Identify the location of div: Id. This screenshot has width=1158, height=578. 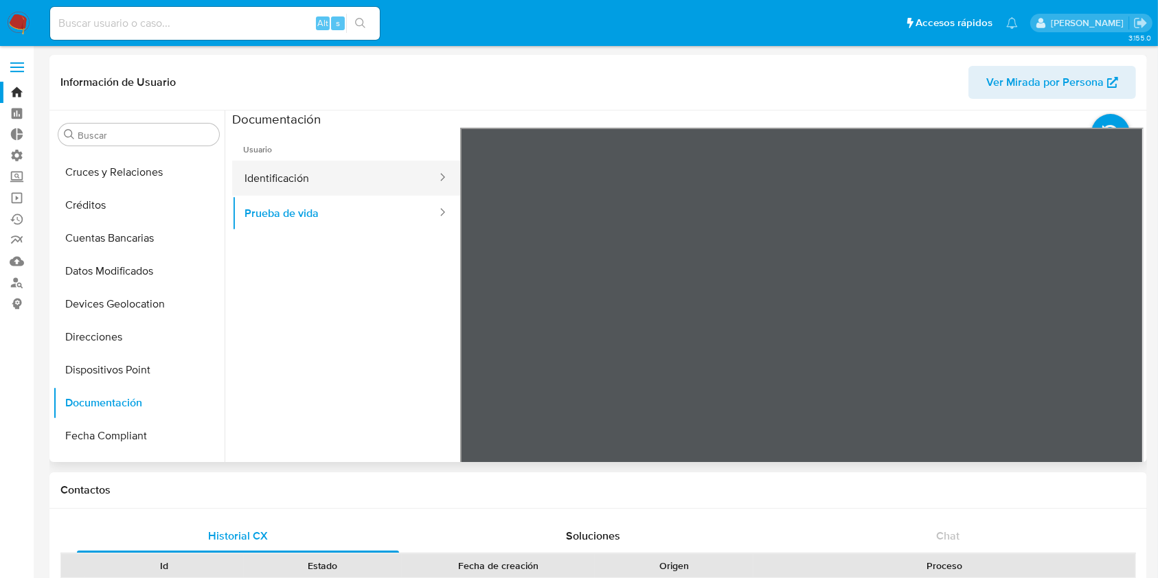
(164, 566).